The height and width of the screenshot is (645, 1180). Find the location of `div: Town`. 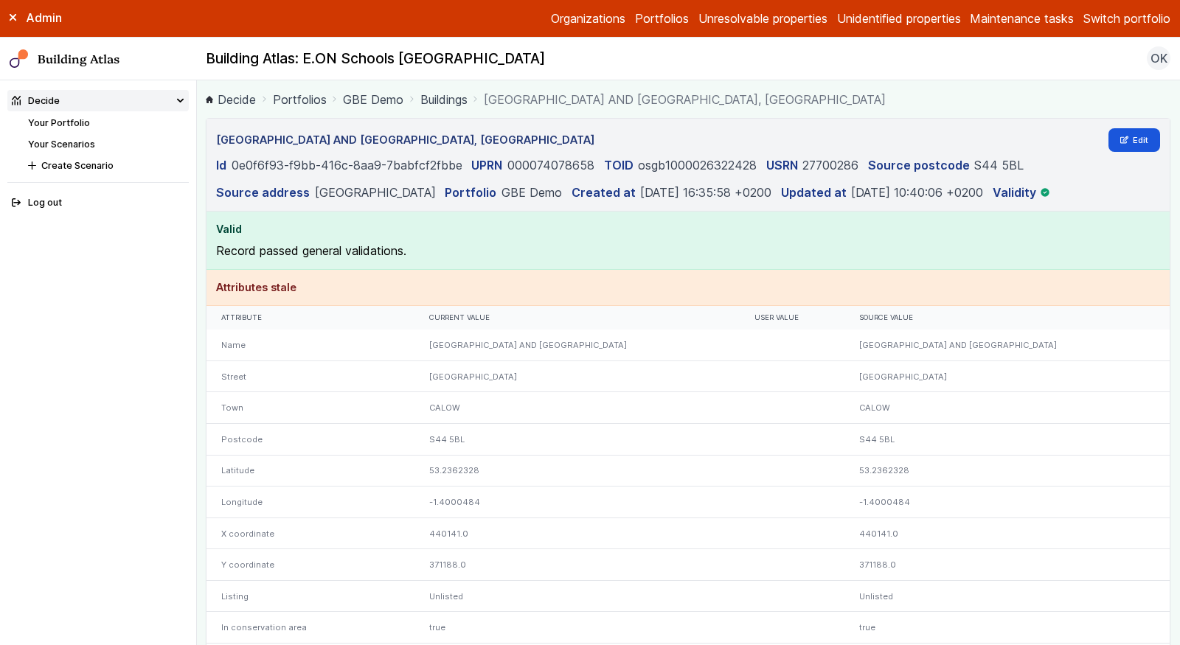

div: Town is located at coordinates (311, 408).